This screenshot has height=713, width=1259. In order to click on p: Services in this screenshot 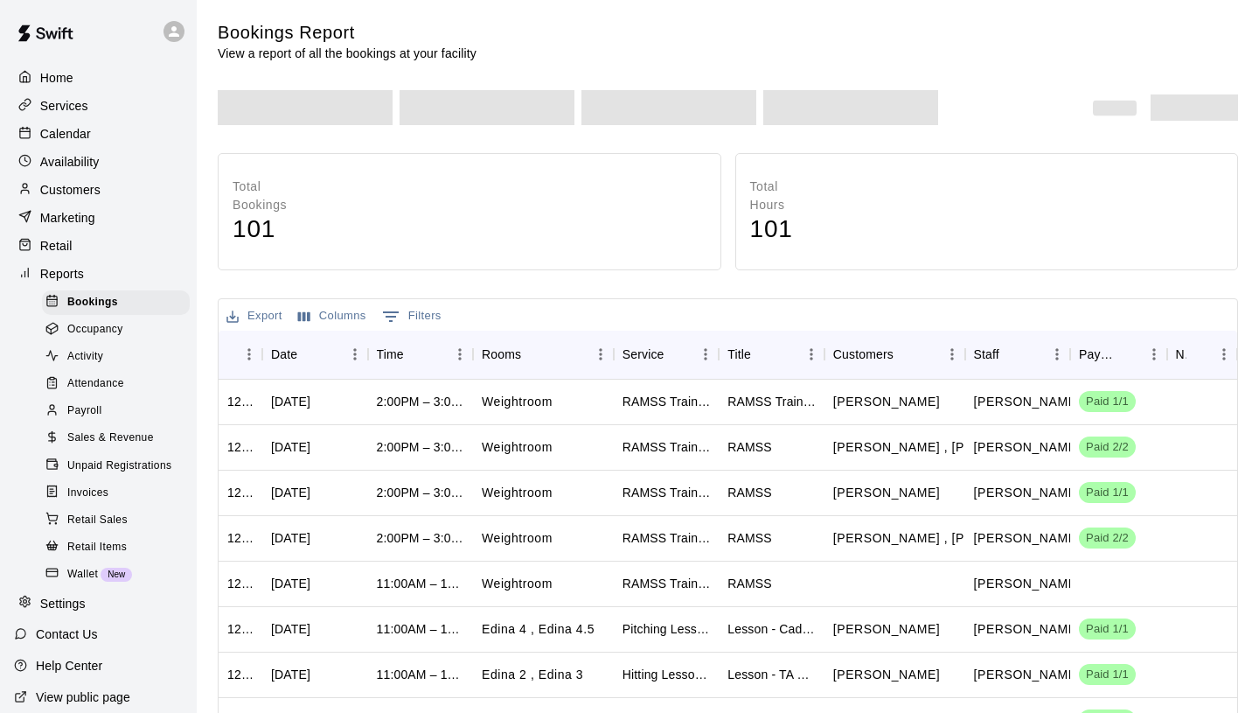, I will do `click(64, 106)`.